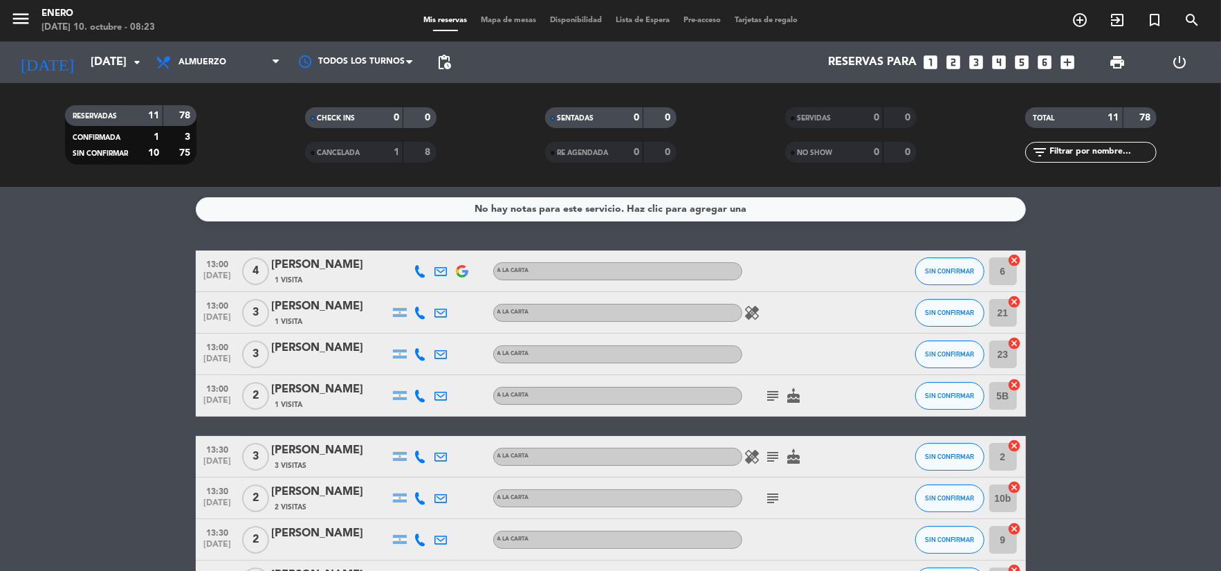 The height and width of the screenshot is (571, 1221). I want to click on span: SERVIDAS, so click(814, 118).